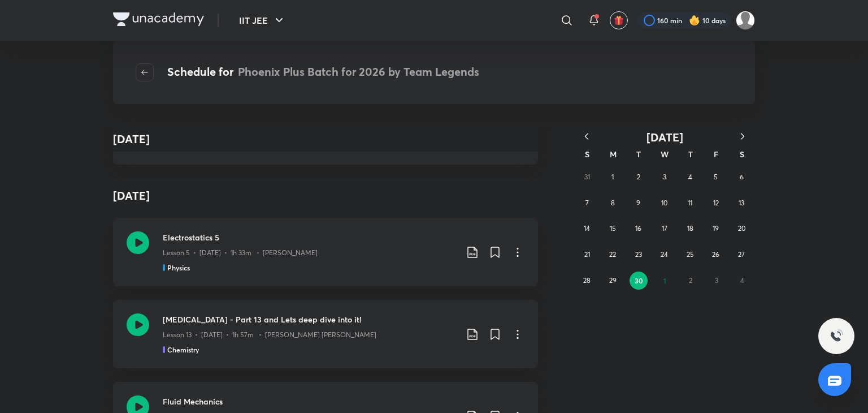 This screenshot has height=413, width=868. What do you see at coordinates (179, 267) in the screenshot?
I see `h5: Physics` at bounding box center [179, 267].